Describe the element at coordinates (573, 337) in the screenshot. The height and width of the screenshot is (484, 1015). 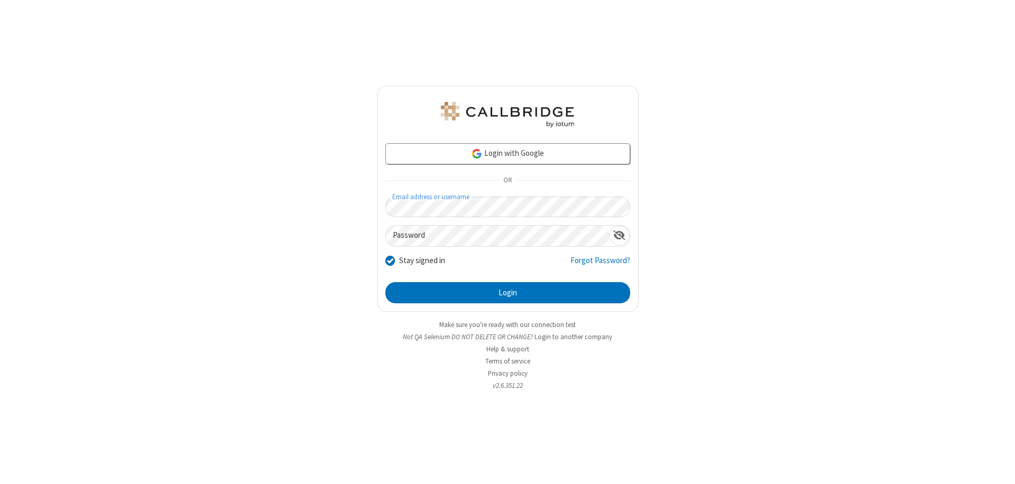
I see `button: Login to another company` at that location.